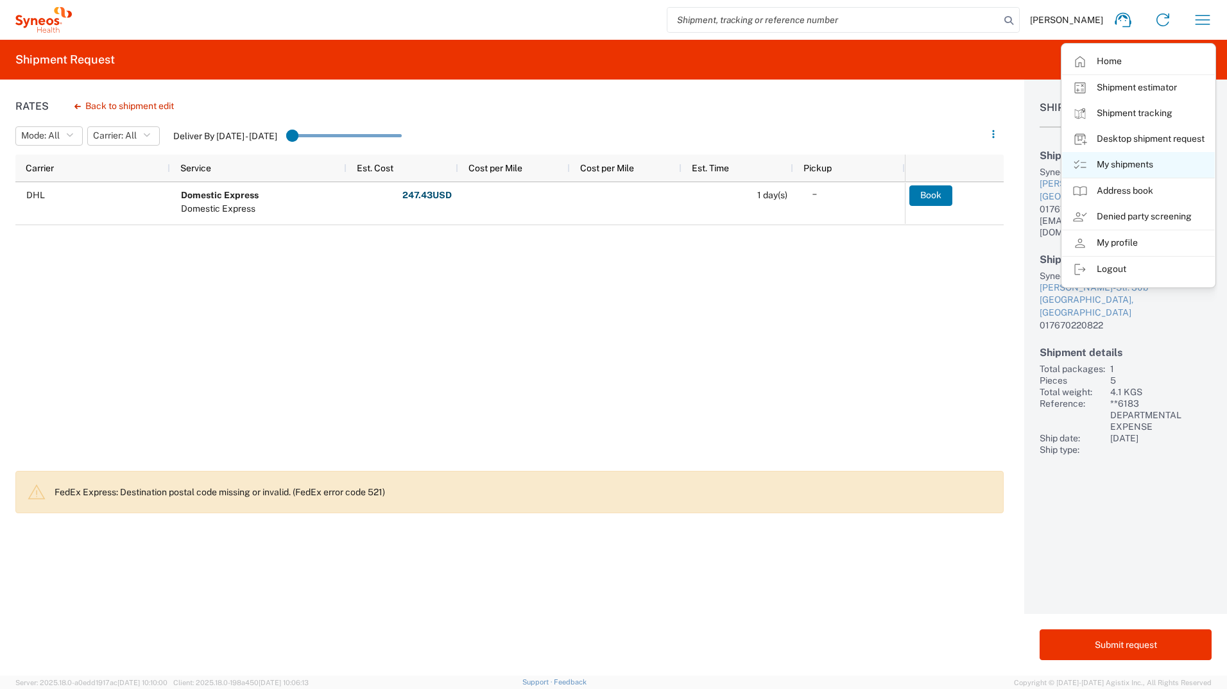 The image size is (1227, 689). I want to click on p: FedEx Express: Destination postal code missing or invalid. (FedEx error code 521), so click(524, 492).